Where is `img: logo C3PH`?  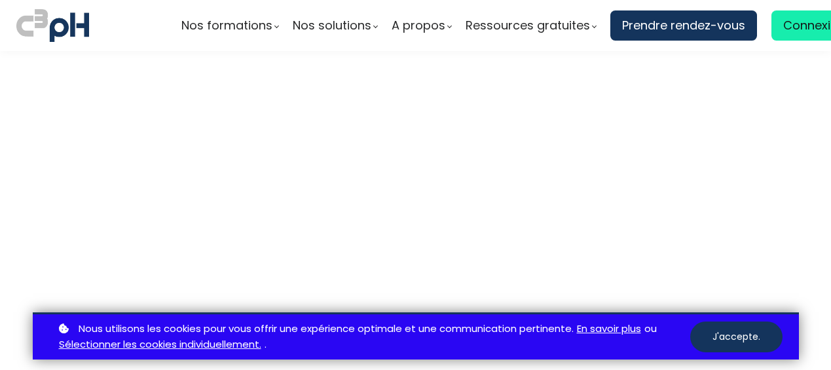
img: logo C3PH is located at coordinates (52, 26).